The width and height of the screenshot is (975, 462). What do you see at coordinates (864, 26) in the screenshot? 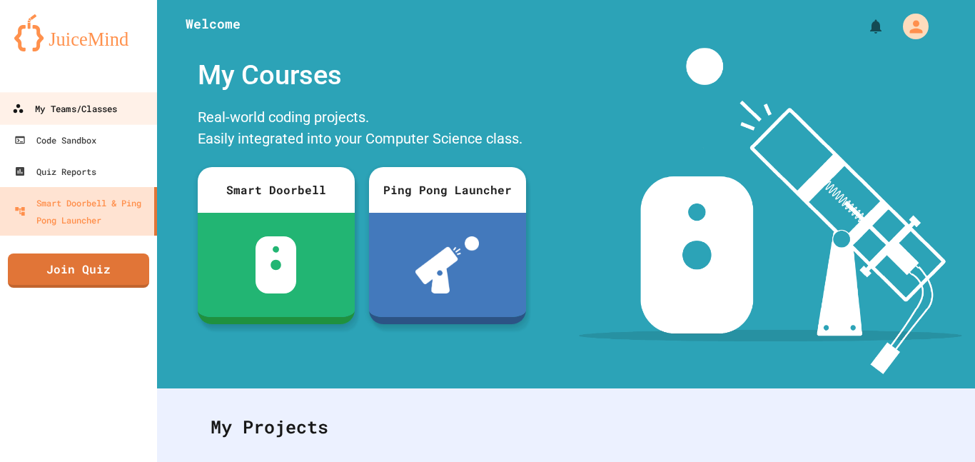
I see `div: My Notifications` at bounding box center [864, 26].